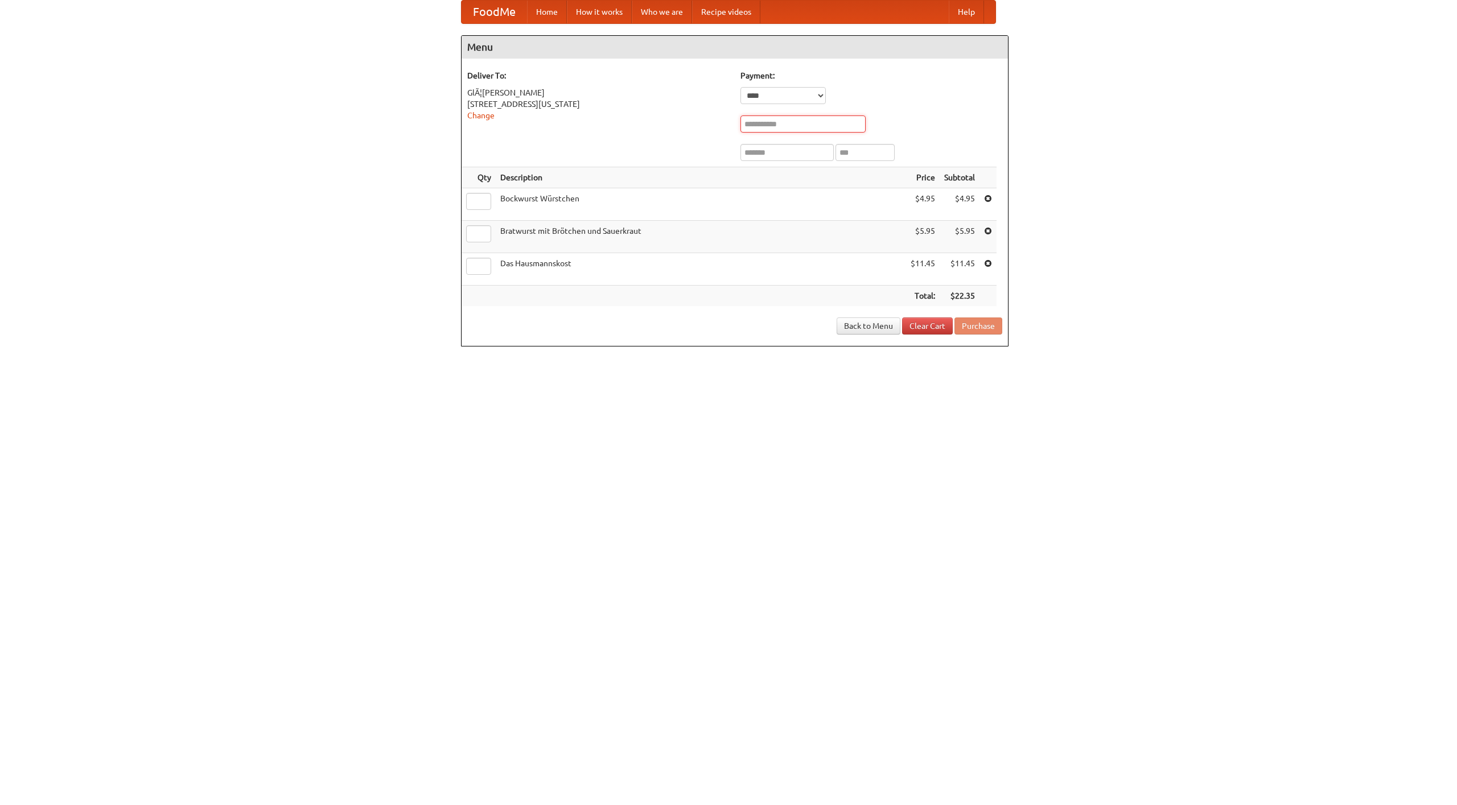  I want to click on a: How it works, so click(599, 12).